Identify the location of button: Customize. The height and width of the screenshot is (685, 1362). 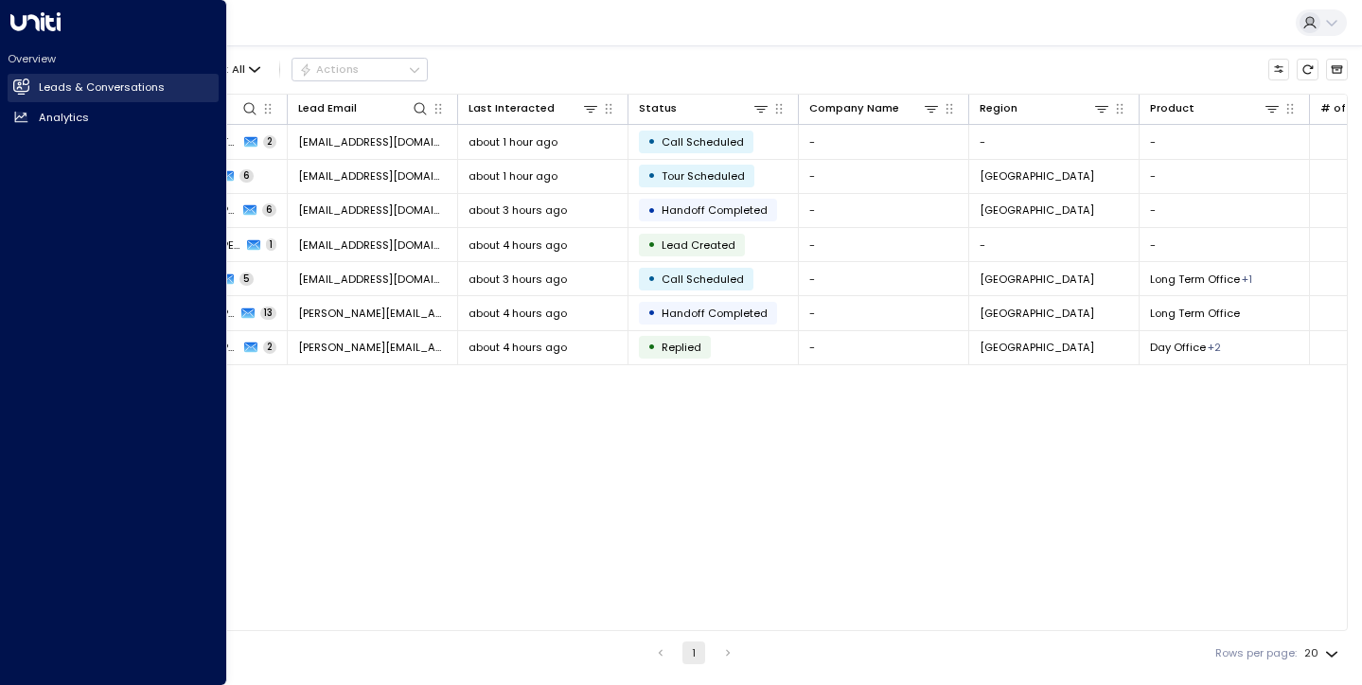
(1279, 69).